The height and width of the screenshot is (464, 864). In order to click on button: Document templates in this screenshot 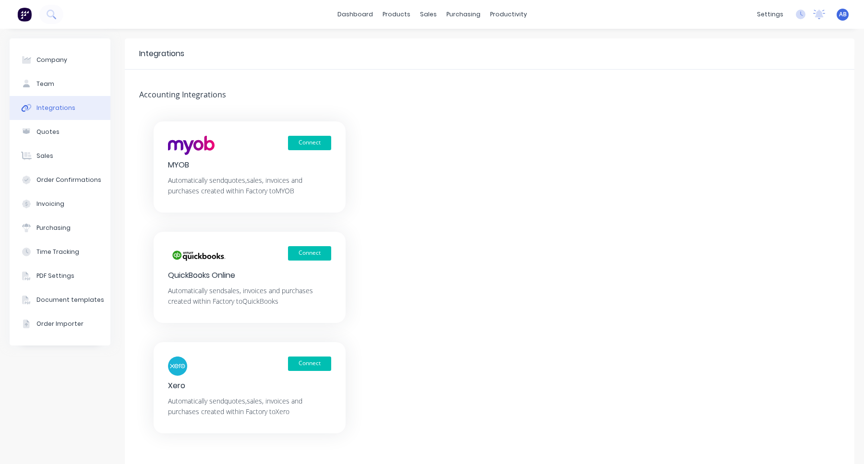, I will do `click(60, 300)`.